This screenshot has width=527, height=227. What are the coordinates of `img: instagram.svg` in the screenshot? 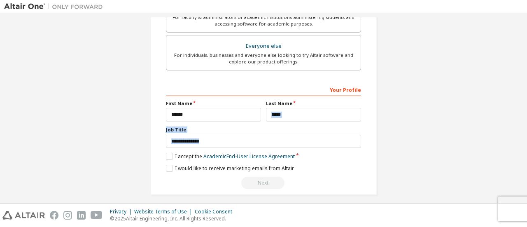 It's located at (68, 215).